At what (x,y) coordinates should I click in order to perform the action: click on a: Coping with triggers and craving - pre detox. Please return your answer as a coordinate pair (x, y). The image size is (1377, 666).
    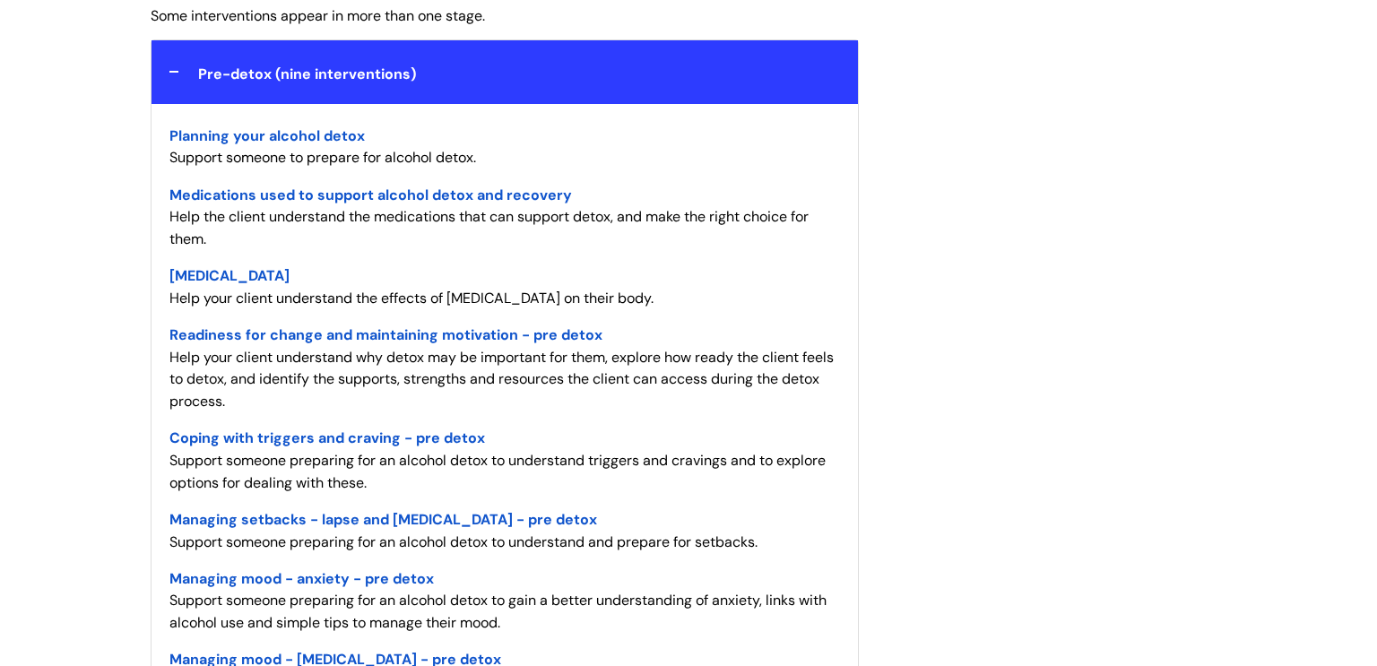
    Looking at the image, I should click on (327, 436).